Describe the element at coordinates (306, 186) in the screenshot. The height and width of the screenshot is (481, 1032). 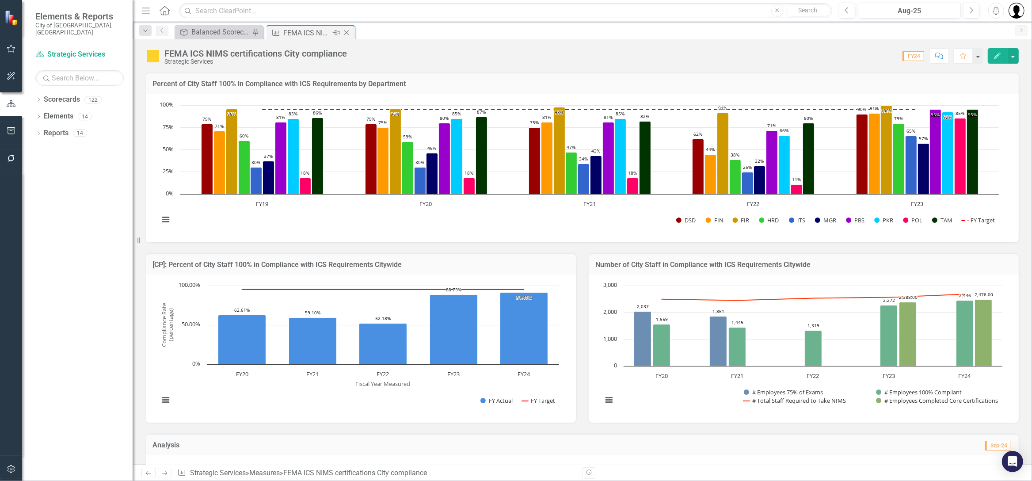
I see `path: FY19, 18. POL.` at that location.